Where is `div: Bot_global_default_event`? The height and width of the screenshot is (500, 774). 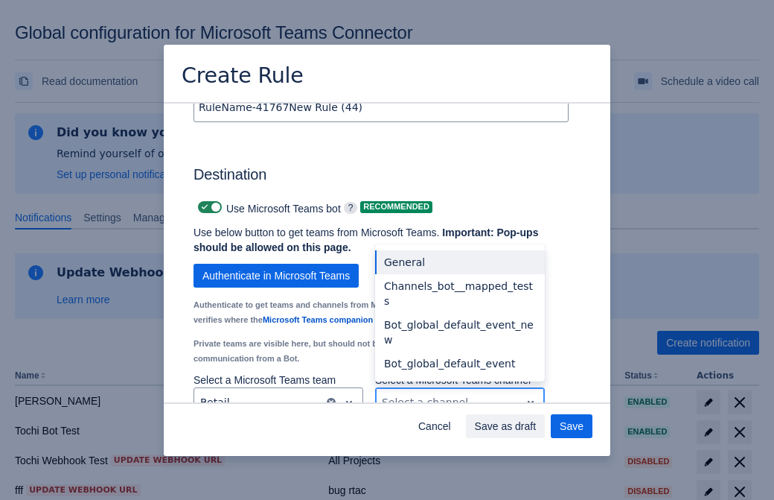
div: Bot_global_default_event is located at coordinates (460, 363).